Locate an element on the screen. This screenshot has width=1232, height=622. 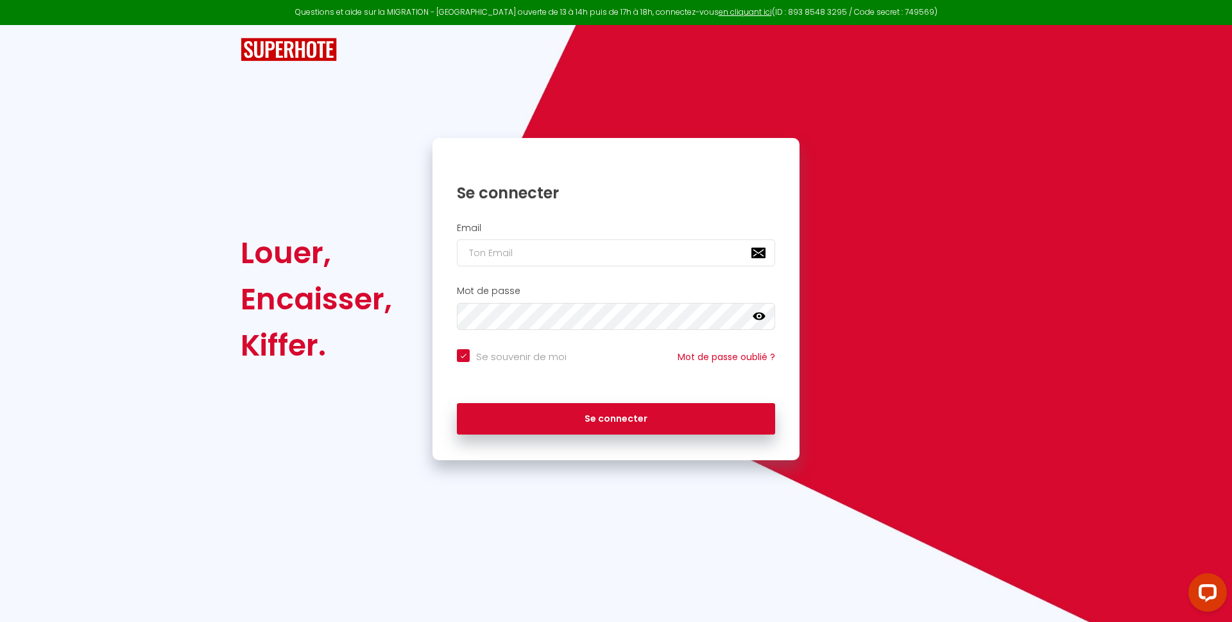
input: Ton Email is located at coordinates (616, 253).